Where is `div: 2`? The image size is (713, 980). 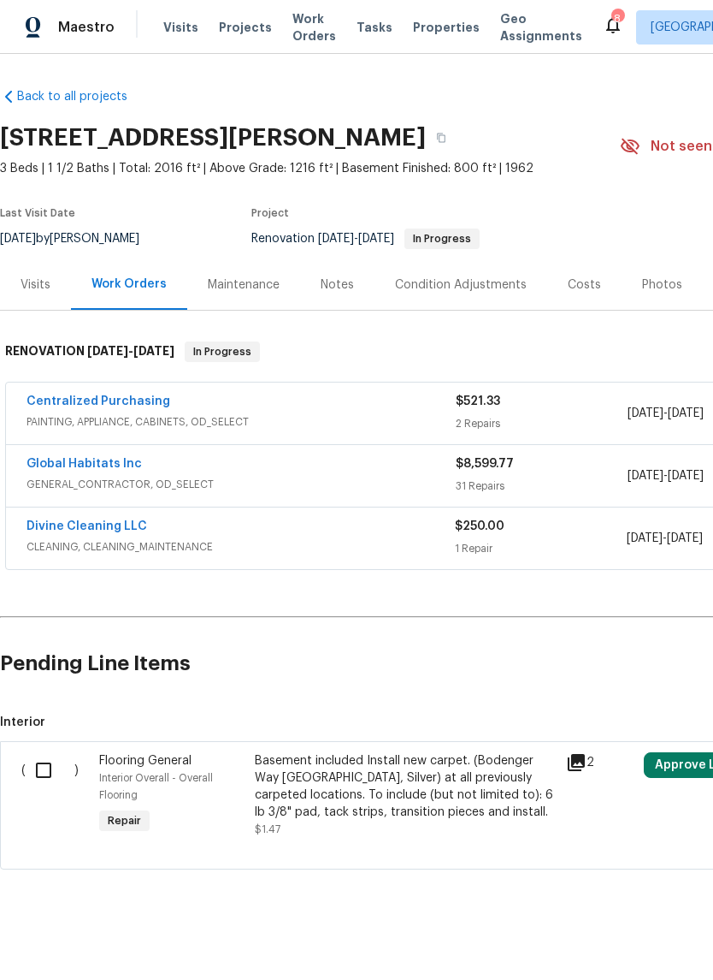 div: 2 is located at coordinates (600, 762).